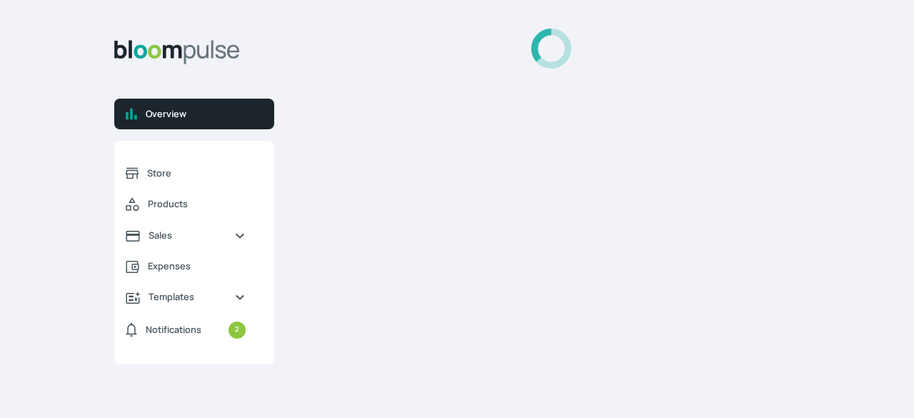 Image resolution: width=914 pixels, height=418 pixels. What do you see at coordinates (186, 296) in the screenshot?
I see `a: Templates` at bounding box center [186, 296].